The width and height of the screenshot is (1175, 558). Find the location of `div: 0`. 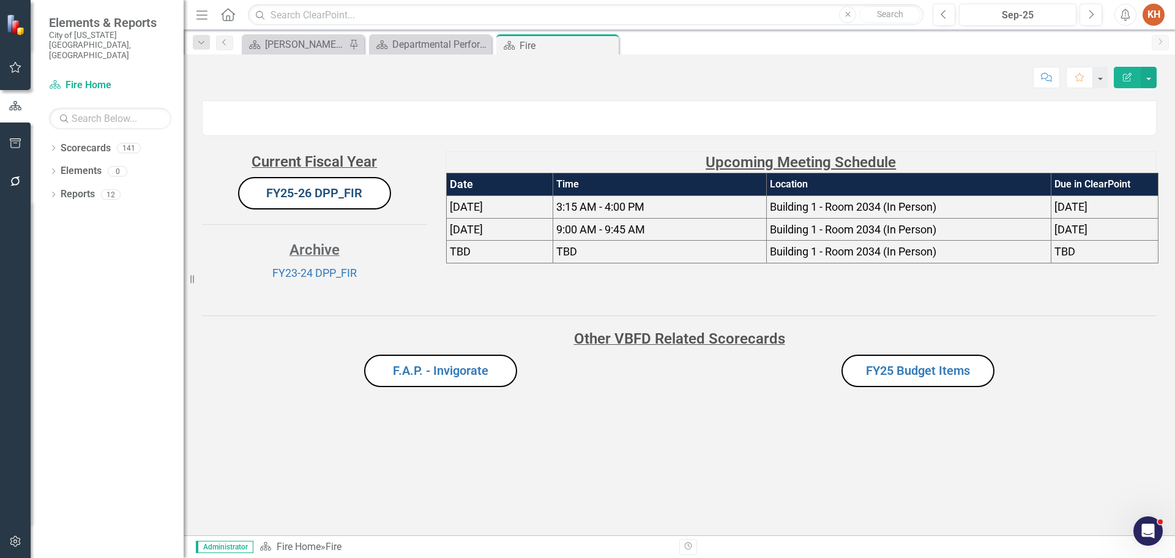

div: 0 is located at coordinates (118, 171).